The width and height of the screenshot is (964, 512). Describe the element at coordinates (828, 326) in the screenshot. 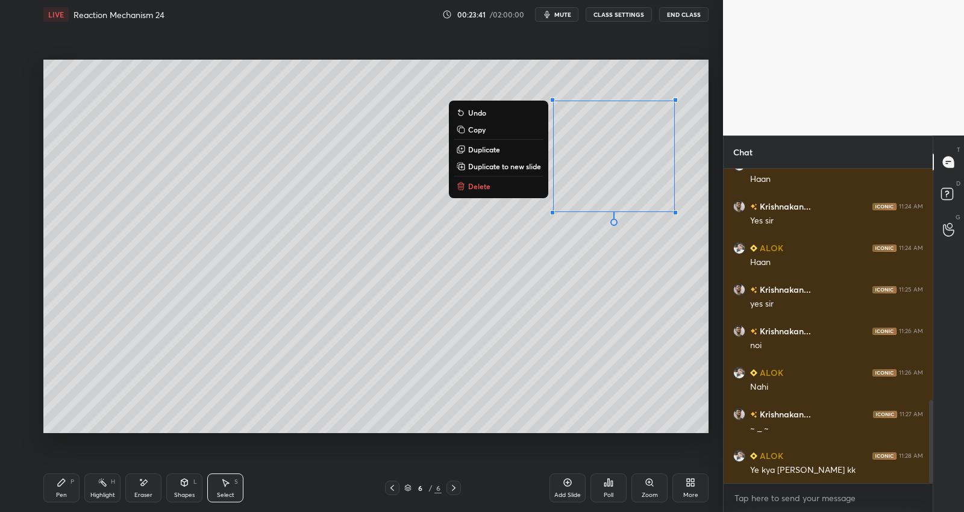

I see `div: grid` at that location.